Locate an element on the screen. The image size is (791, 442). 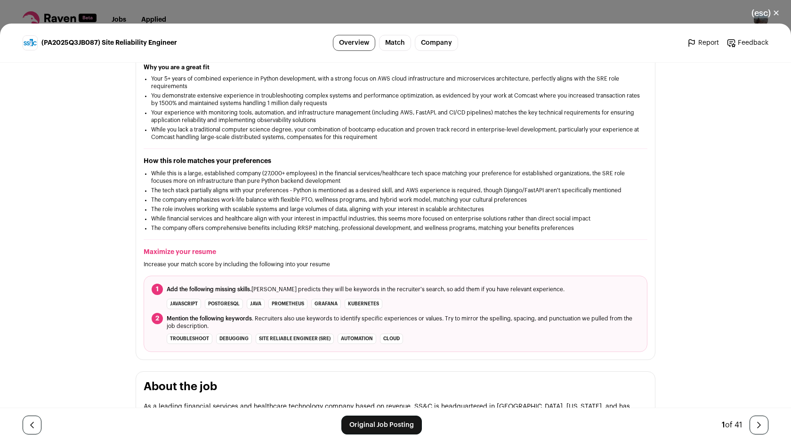
li: PostgreSQL is located at coordinates (224, 304).